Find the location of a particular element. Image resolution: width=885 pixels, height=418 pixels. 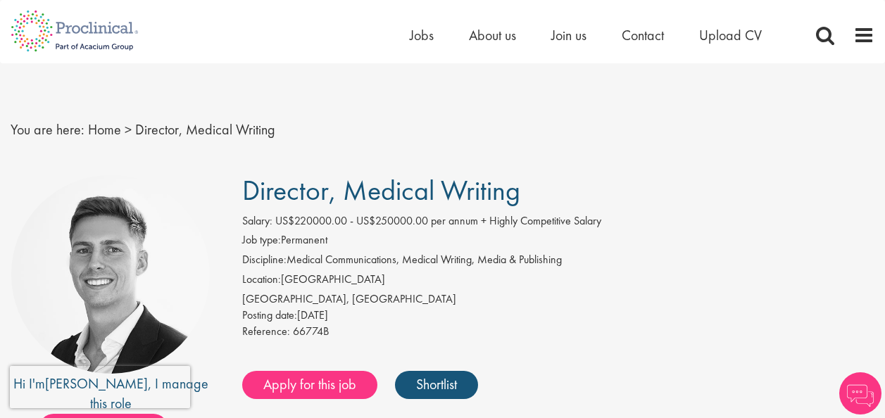

span: You are here: is located at coordinates (47, 130).